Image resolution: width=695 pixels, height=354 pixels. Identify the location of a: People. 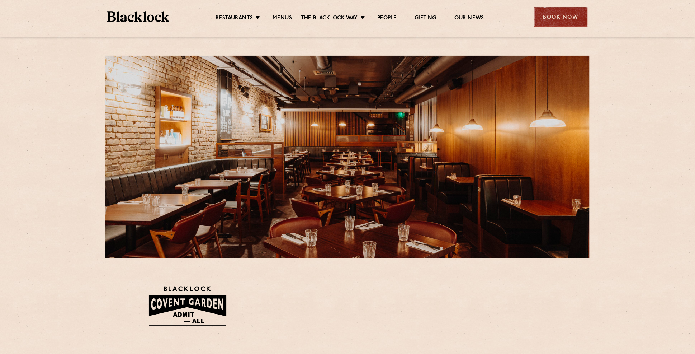
(387, 19).